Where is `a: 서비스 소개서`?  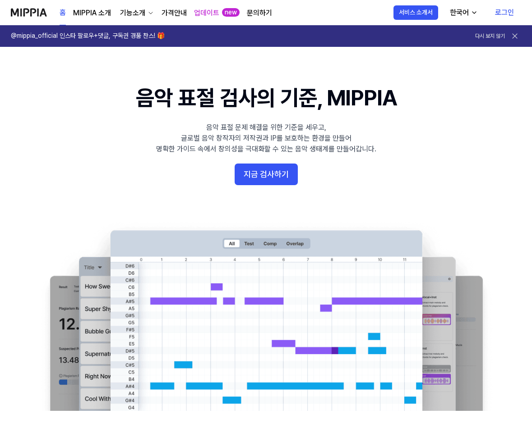
a: 서비스 소개서 is located at coordinates (415, 13).